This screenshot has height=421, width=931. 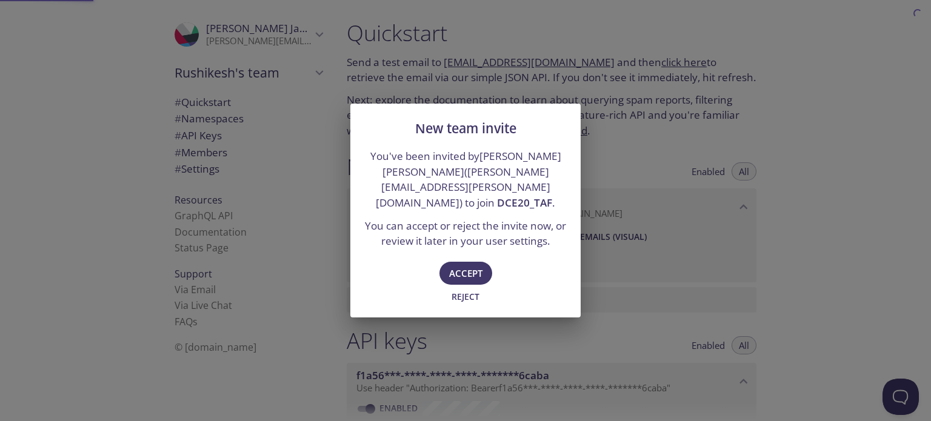 What do you see at coordinates (465, 297) in the screenshot?
I see `button: Reject` at bounding box center [465, 297].